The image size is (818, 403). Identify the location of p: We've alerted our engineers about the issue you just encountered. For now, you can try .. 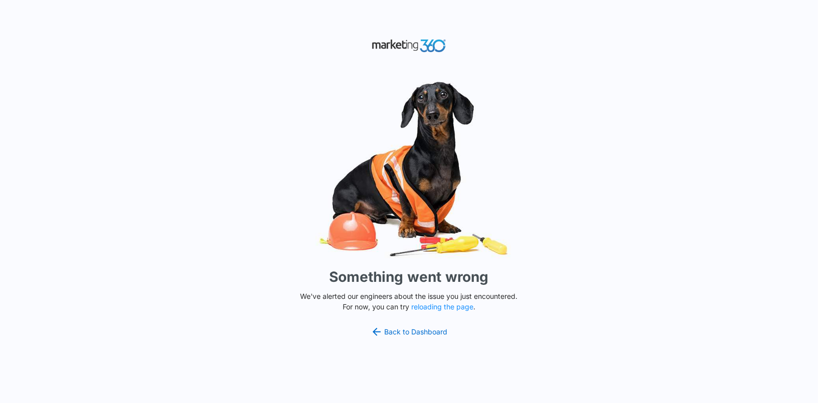
(409, 301).